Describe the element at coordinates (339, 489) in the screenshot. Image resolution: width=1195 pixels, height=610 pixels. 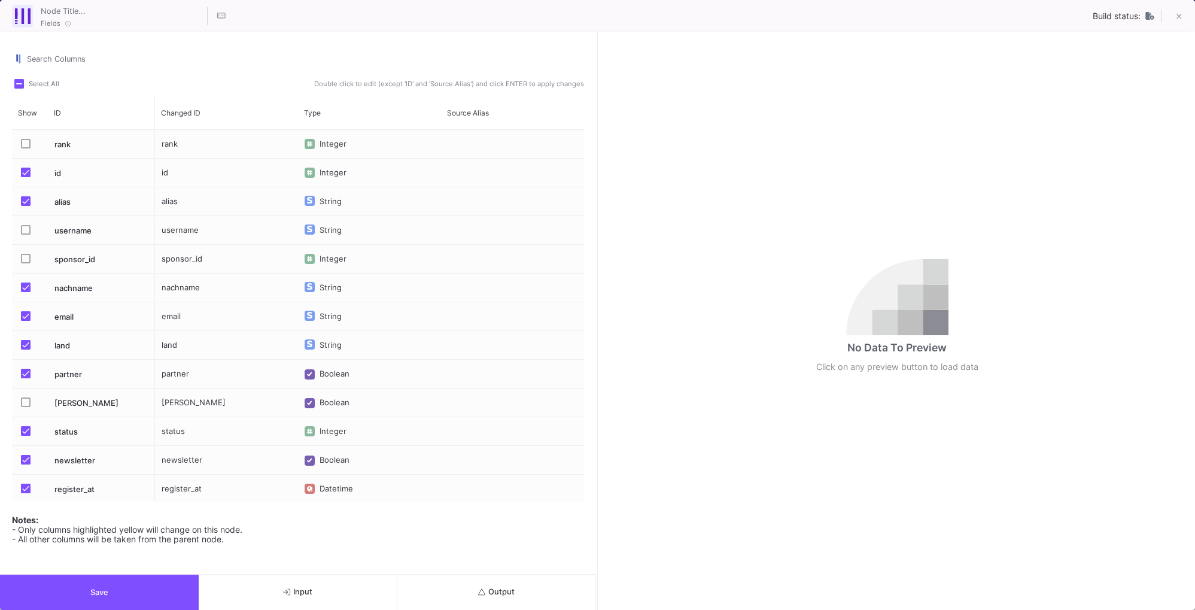
I see `div: Datetime` at that location.